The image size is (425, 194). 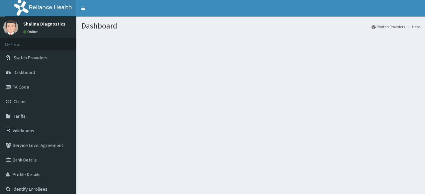 I want to click on span: Claims, so click(x=20, y=102).